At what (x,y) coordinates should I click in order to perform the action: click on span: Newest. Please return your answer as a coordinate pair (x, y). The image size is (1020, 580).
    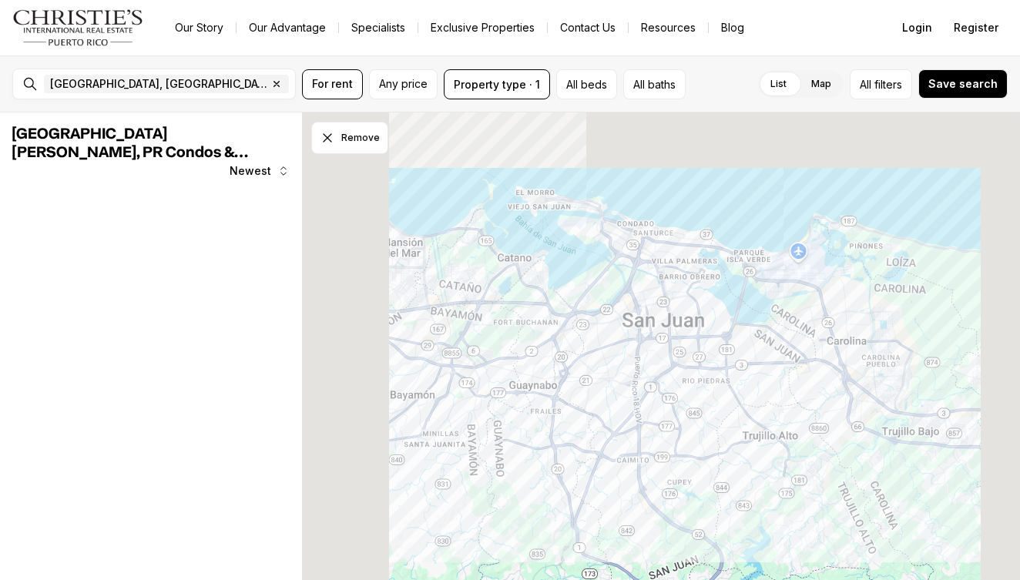
    Looking at the image, I should click on (250, 171).